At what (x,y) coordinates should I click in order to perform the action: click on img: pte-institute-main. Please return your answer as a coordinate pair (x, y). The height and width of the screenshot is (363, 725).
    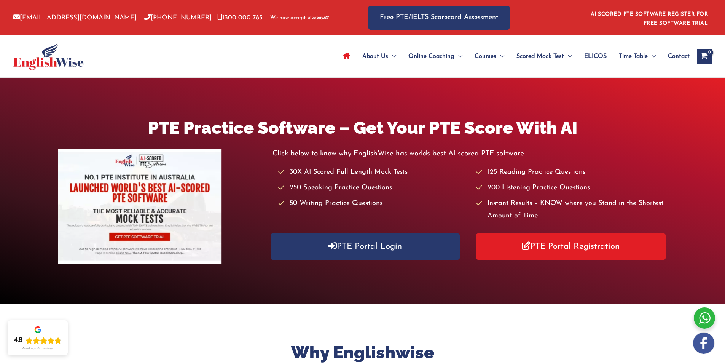
    Looking at the image, I should click on (140, 206).